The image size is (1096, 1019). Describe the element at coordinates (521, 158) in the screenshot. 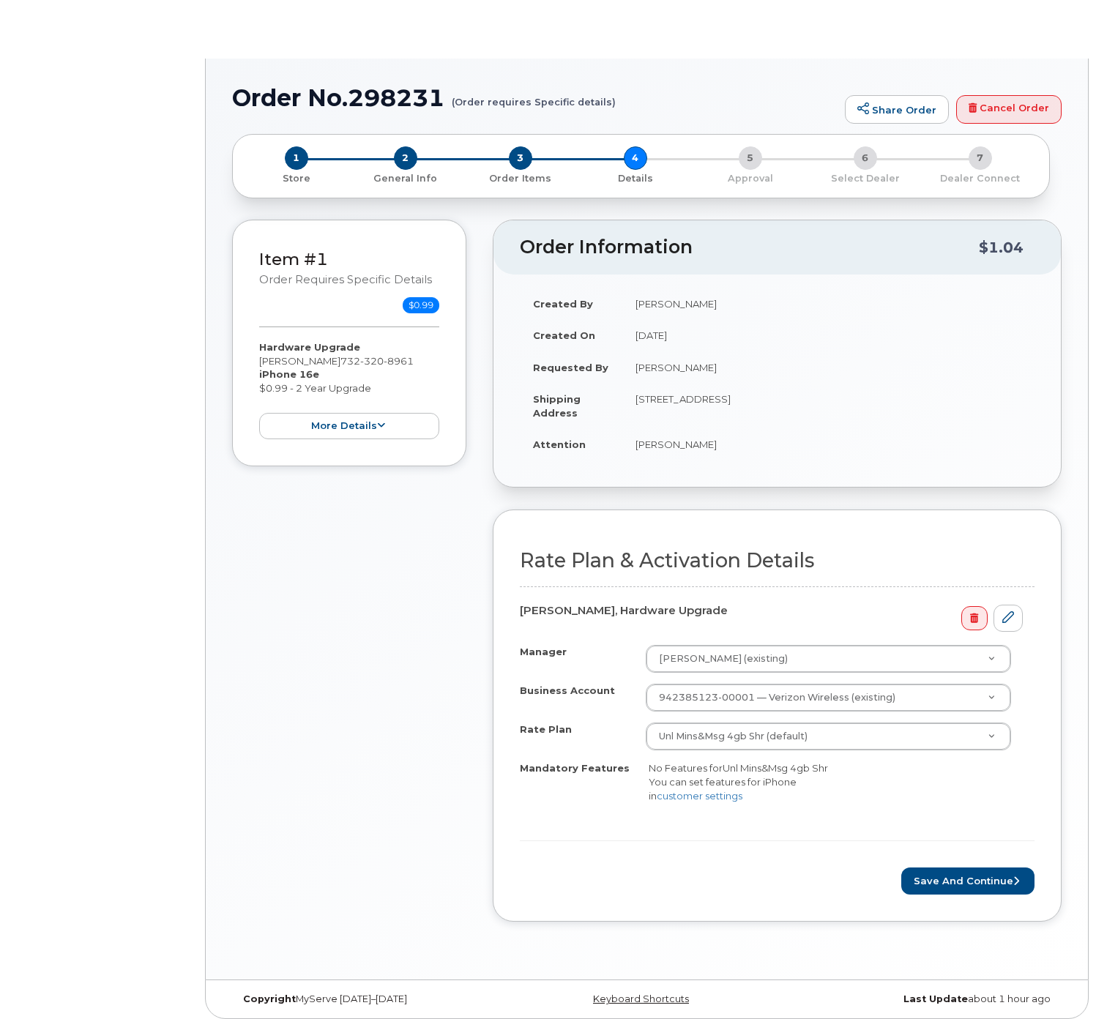

I see `span: 3` at that location.